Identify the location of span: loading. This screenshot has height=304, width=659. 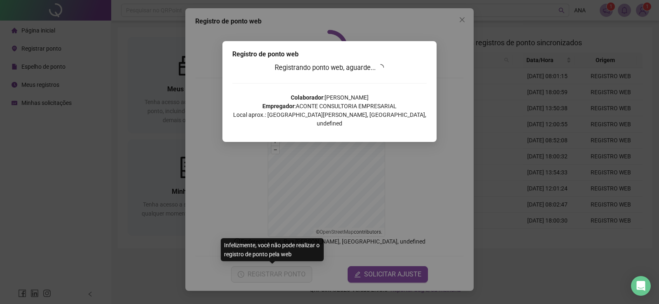
(381, 68).